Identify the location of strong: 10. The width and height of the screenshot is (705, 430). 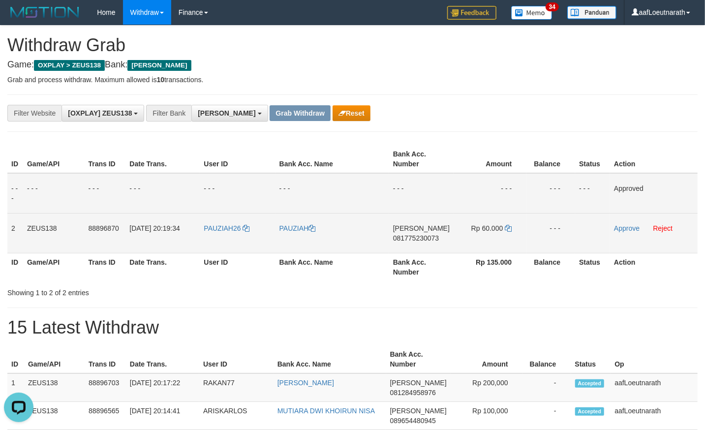
(160, 80).